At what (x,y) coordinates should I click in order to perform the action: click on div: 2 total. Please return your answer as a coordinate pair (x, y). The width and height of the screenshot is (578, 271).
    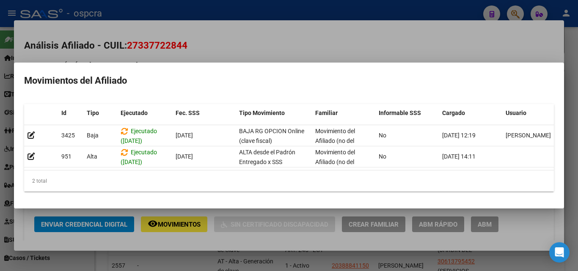
    Looking at the image, I should click on (289, 181).